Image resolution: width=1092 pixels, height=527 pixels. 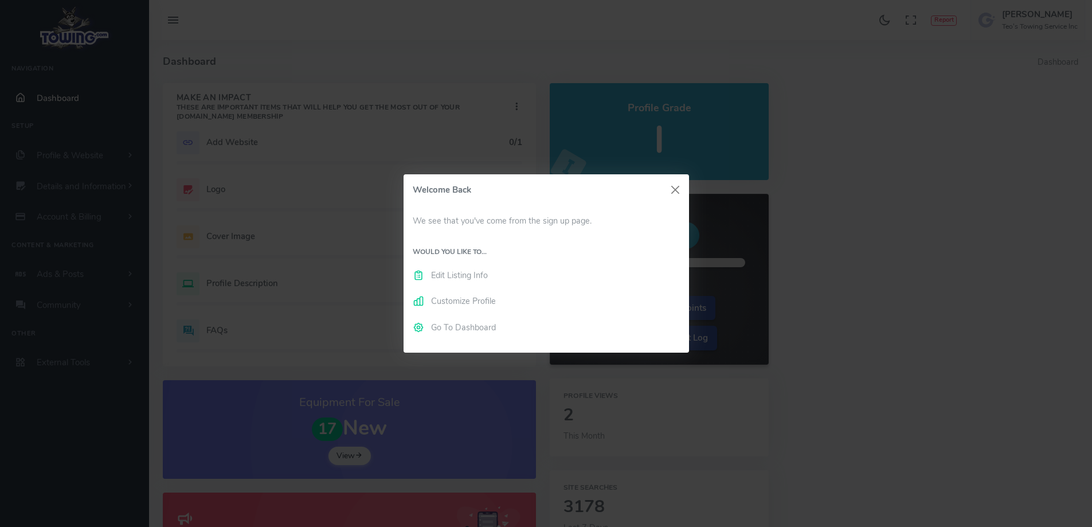 What do you see at coordinates (546, 221) in the screenshot?
I see `p: We see that you've come from the sign up page.` at bounding box center [546, 221].